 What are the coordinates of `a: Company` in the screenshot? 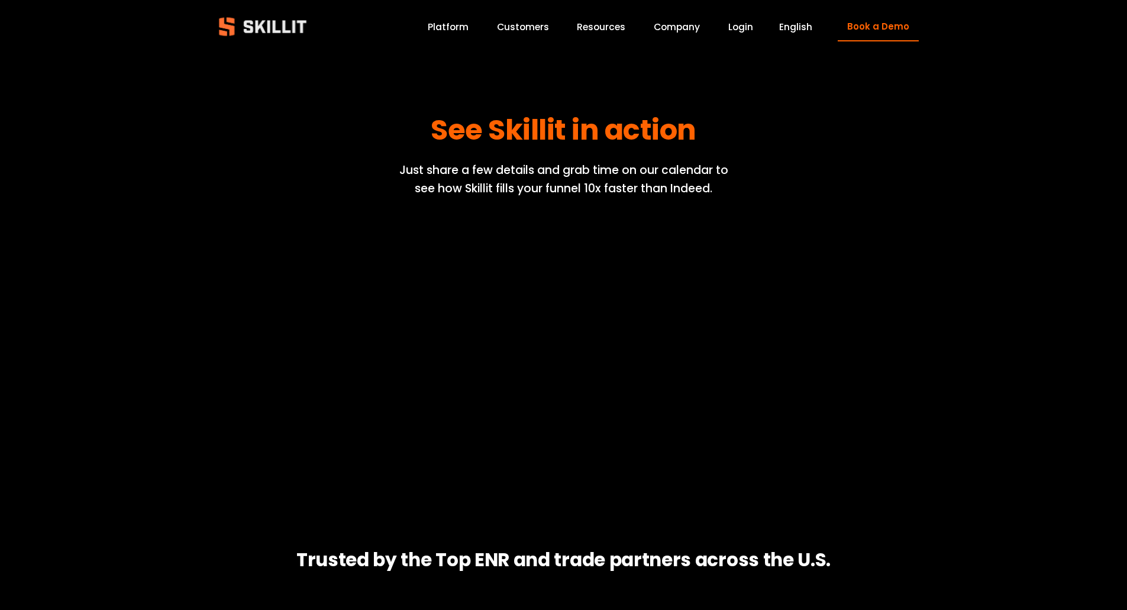 It's located at (677, 27).